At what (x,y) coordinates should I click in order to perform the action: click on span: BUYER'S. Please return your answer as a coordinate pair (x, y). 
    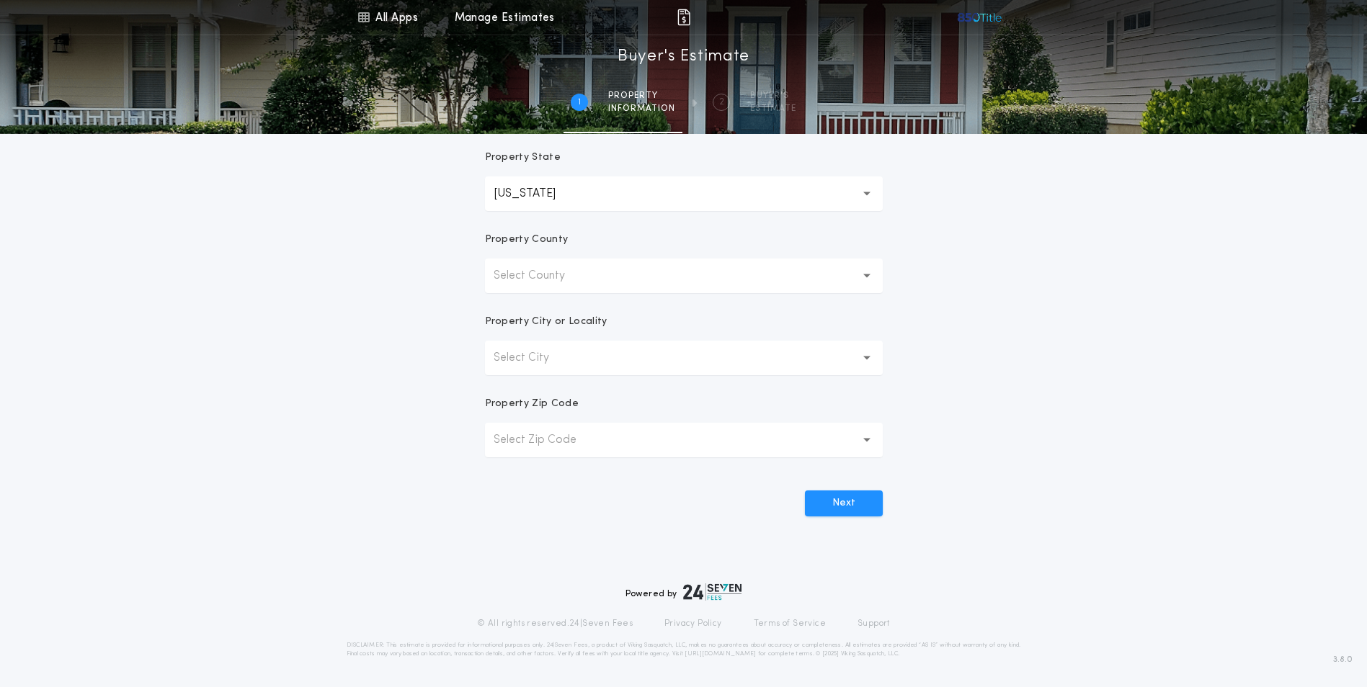
    Looking at the image, I should click on (773, 96).